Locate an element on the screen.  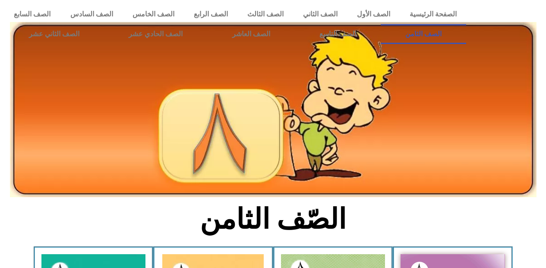
a: الصف الحادي عشر is located at coordinates (155, 34).